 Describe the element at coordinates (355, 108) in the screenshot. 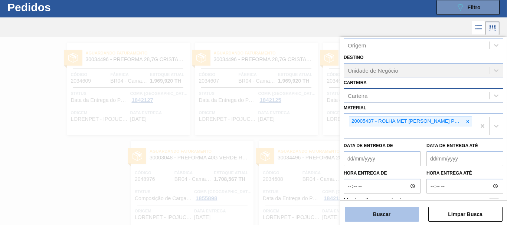

I see `label: Material` at that location.